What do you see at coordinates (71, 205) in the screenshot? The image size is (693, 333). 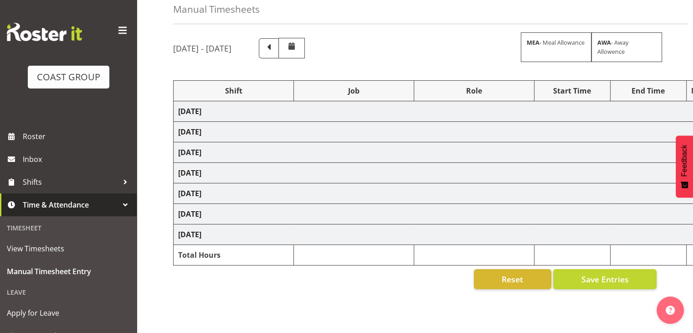 I see `span: Time & Attendance` at bounding box center [71, 205].